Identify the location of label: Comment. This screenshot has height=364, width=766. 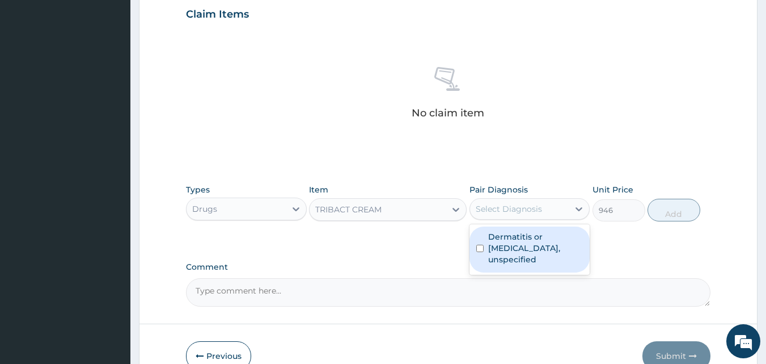
(449, 267).